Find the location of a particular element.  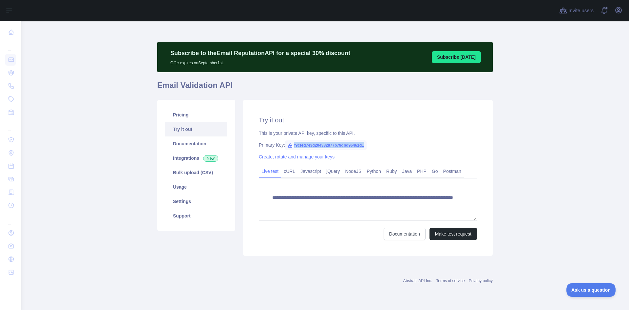

a: Java is located at coordinates (407, 171).